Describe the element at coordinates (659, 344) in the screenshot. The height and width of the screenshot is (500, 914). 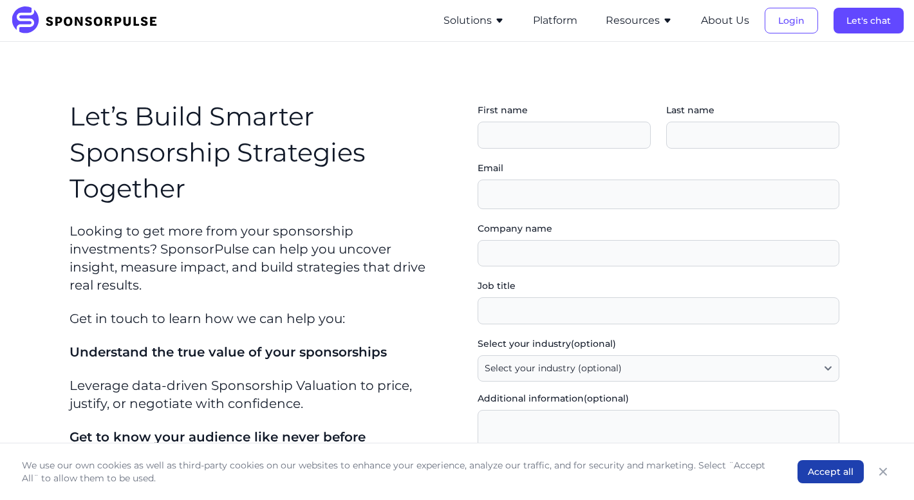
I see `label: Select your industry (optional)` at that location.